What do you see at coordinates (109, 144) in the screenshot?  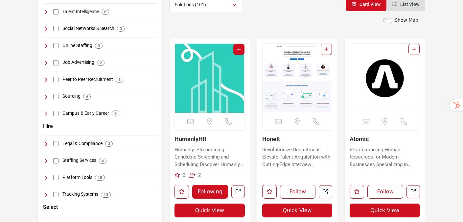 I see `div: 3 Results For Legal & Compliance` at bounding box center [109, 144].